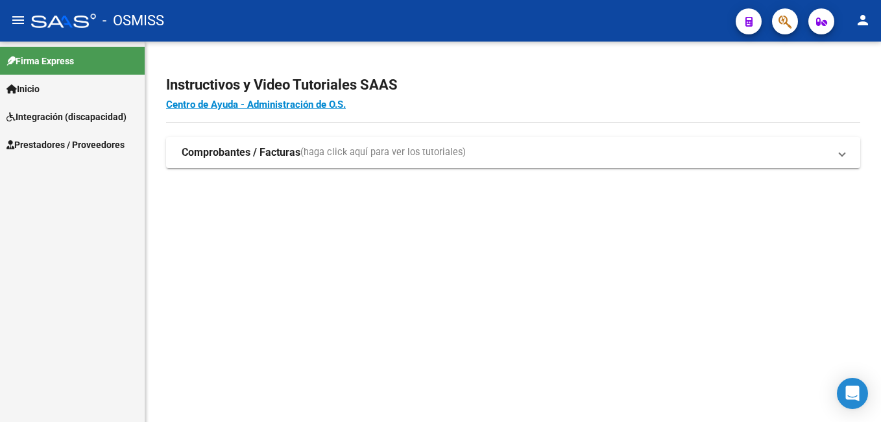 The height and width of the screenshot is (422, 881). I want to click on span: (haga click aquí para ver los tutoriales), so click(383, 152).